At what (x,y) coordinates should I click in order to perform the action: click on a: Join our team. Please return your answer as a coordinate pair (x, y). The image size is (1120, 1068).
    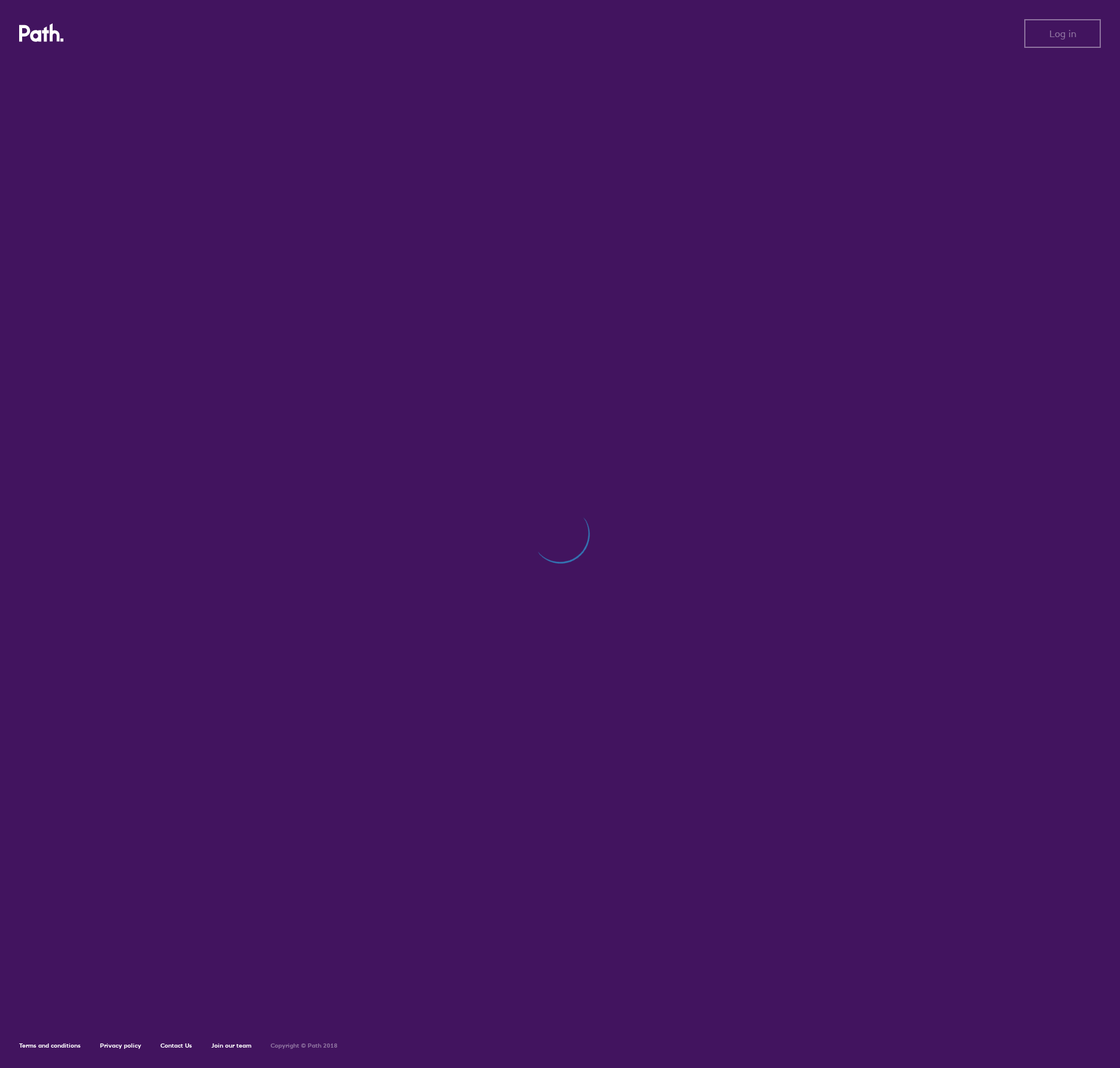
    Looking at the image, I should click on (231, 1045).